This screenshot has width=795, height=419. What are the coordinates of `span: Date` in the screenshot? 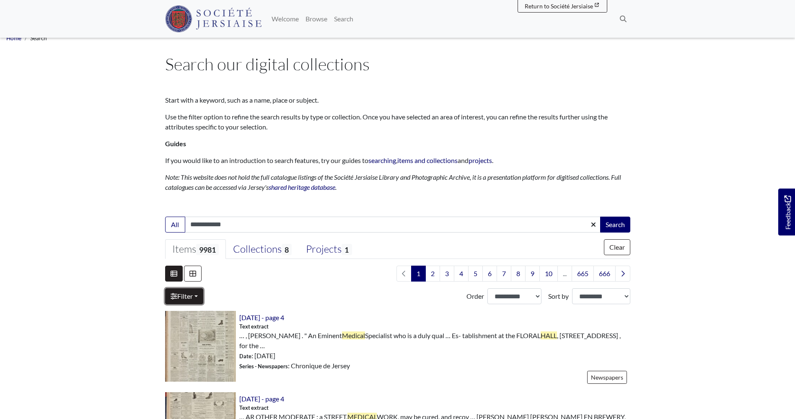 It's located at (245, 356).